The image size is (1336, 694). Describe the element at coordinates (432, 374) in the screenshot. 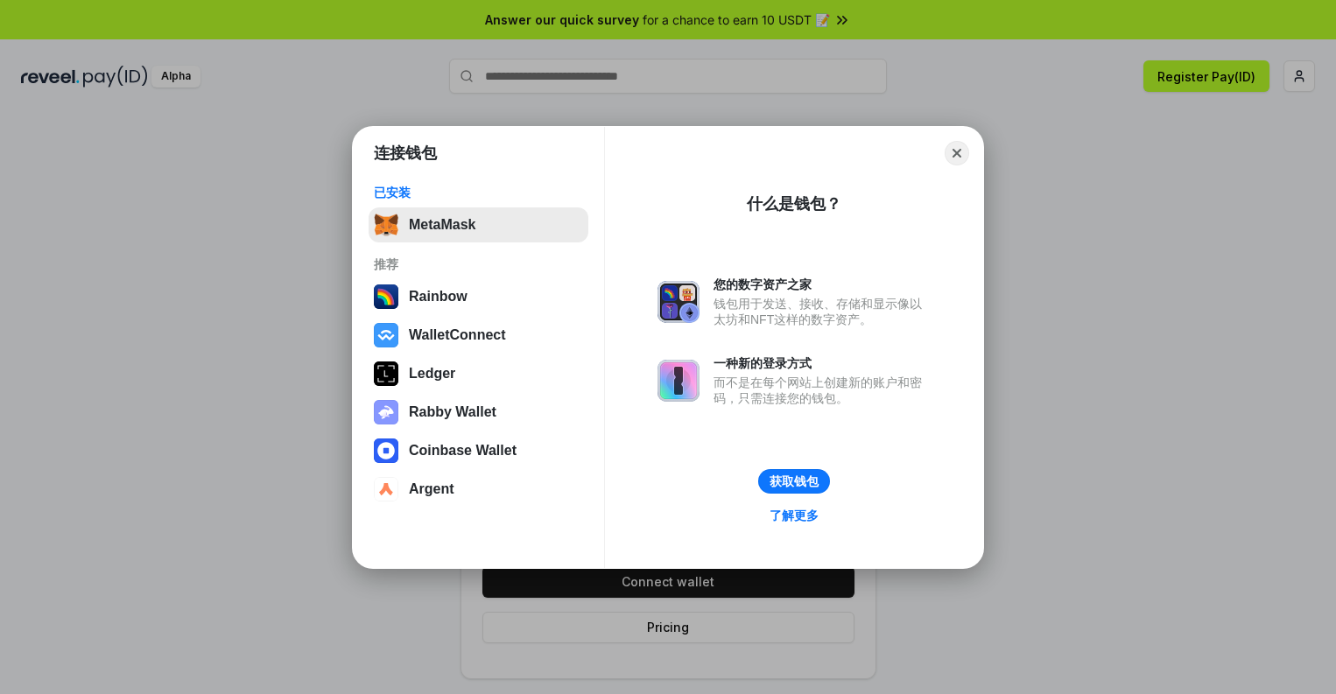

I see `div: Ledger` at that location.